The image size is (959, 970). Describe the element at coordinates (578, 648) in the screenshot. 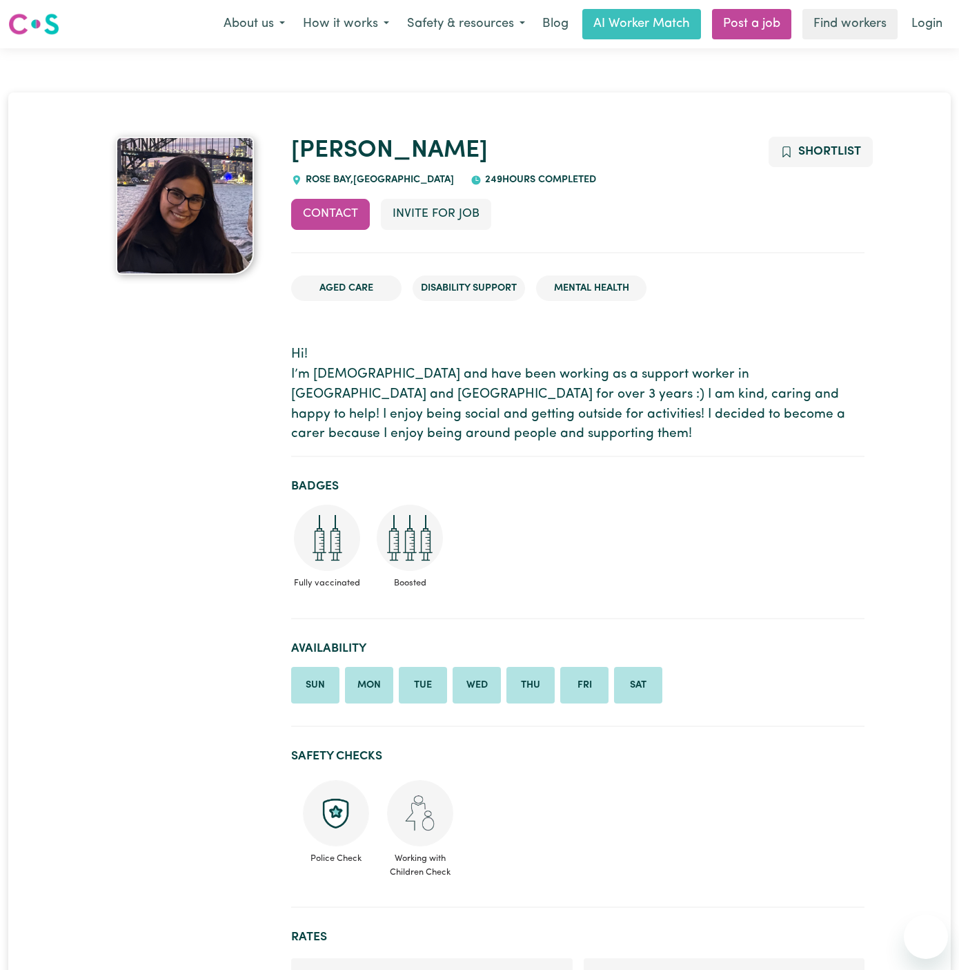

I see `h2: Availability` at that location.